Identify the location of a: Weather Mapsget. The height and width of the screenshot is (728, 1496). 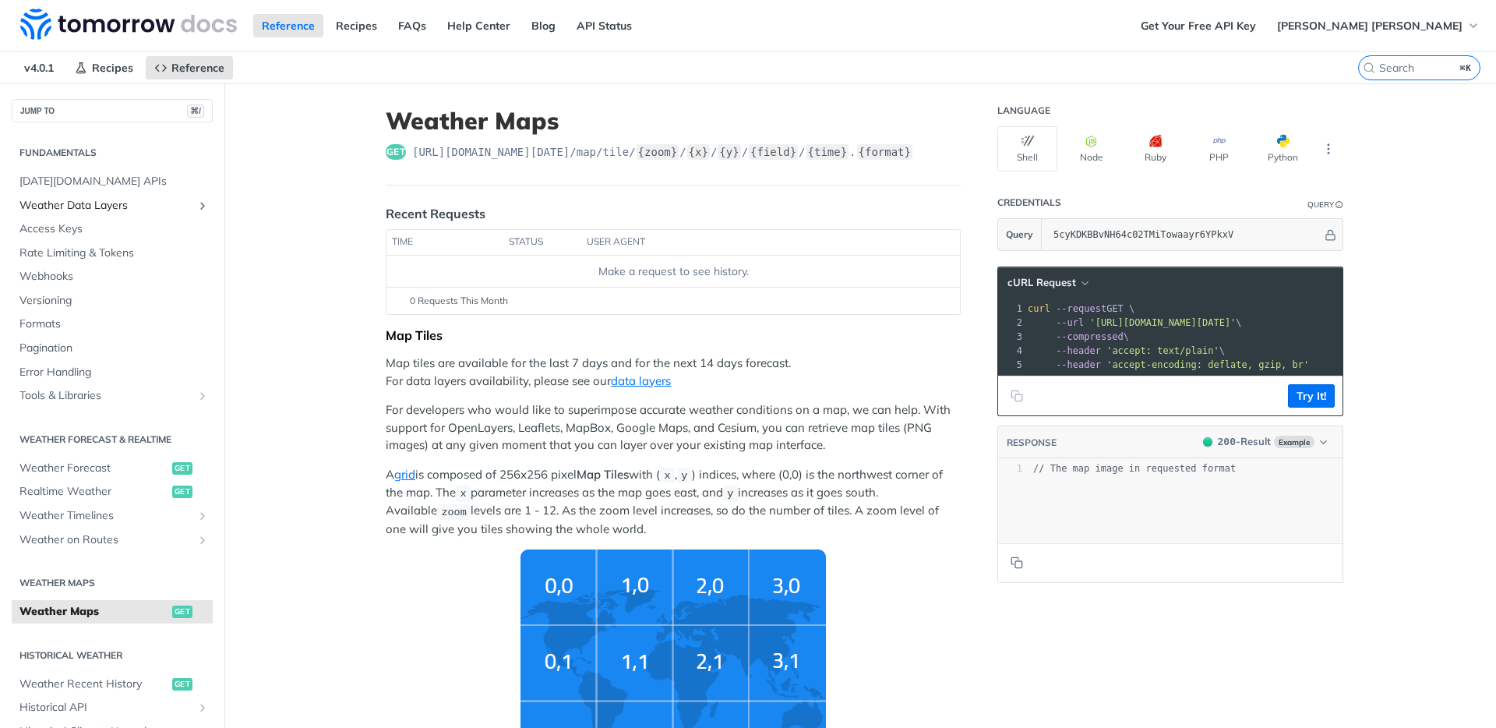
(112, 611).